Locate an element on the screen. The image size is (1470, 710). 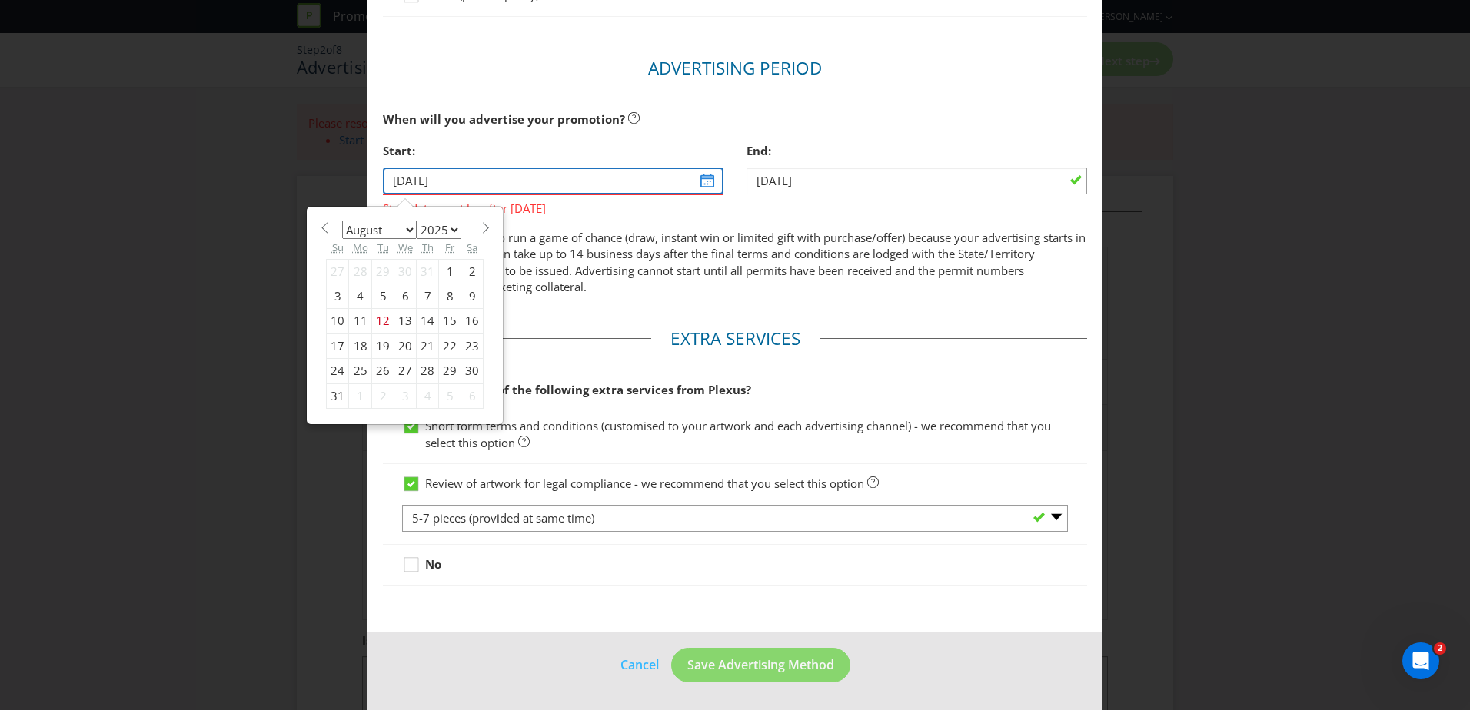
span: Would you like any of the following extra services from Plexus? is located at coordinates (566, 390).